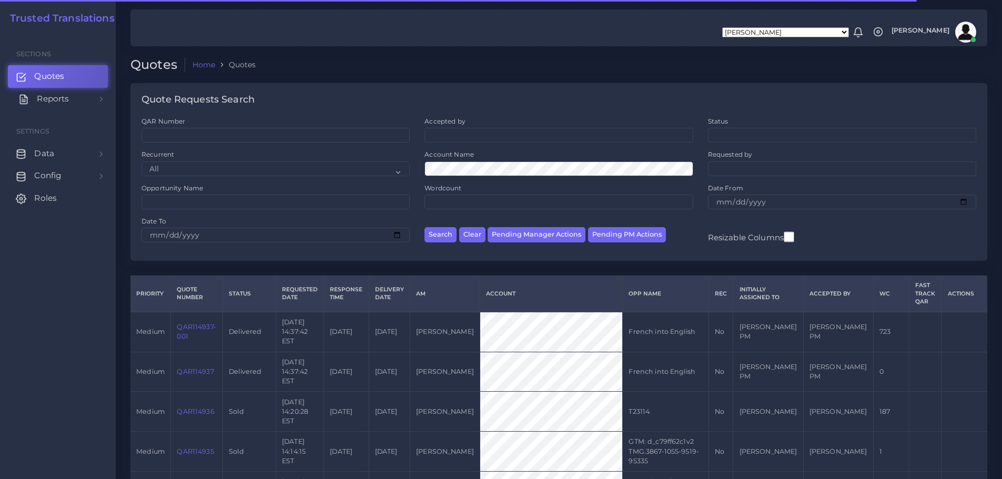 The height and width of the screenshot is (479, 1002). I want to click on span: Quotes, so click(49, 76).